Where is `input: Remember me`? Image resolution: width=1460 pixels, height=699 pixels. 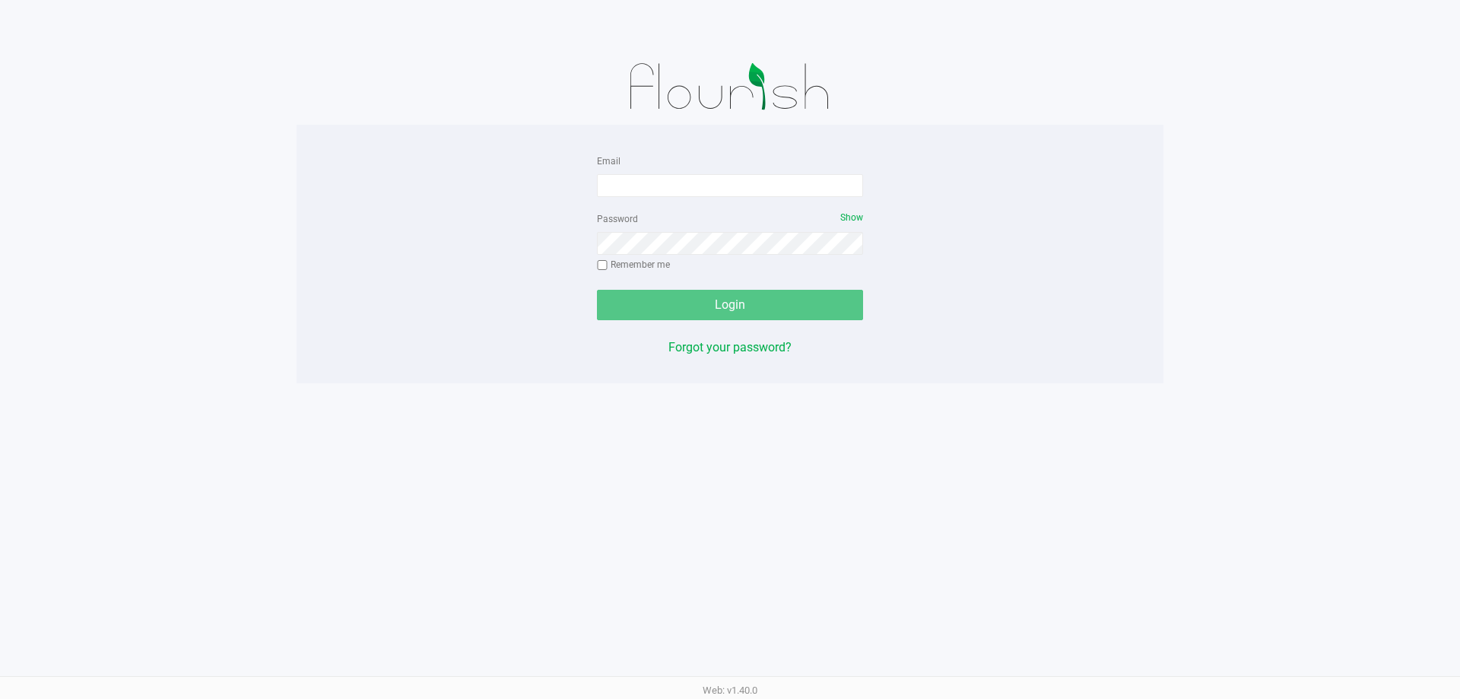
input: Remember me is located at coordinates (602, 265).